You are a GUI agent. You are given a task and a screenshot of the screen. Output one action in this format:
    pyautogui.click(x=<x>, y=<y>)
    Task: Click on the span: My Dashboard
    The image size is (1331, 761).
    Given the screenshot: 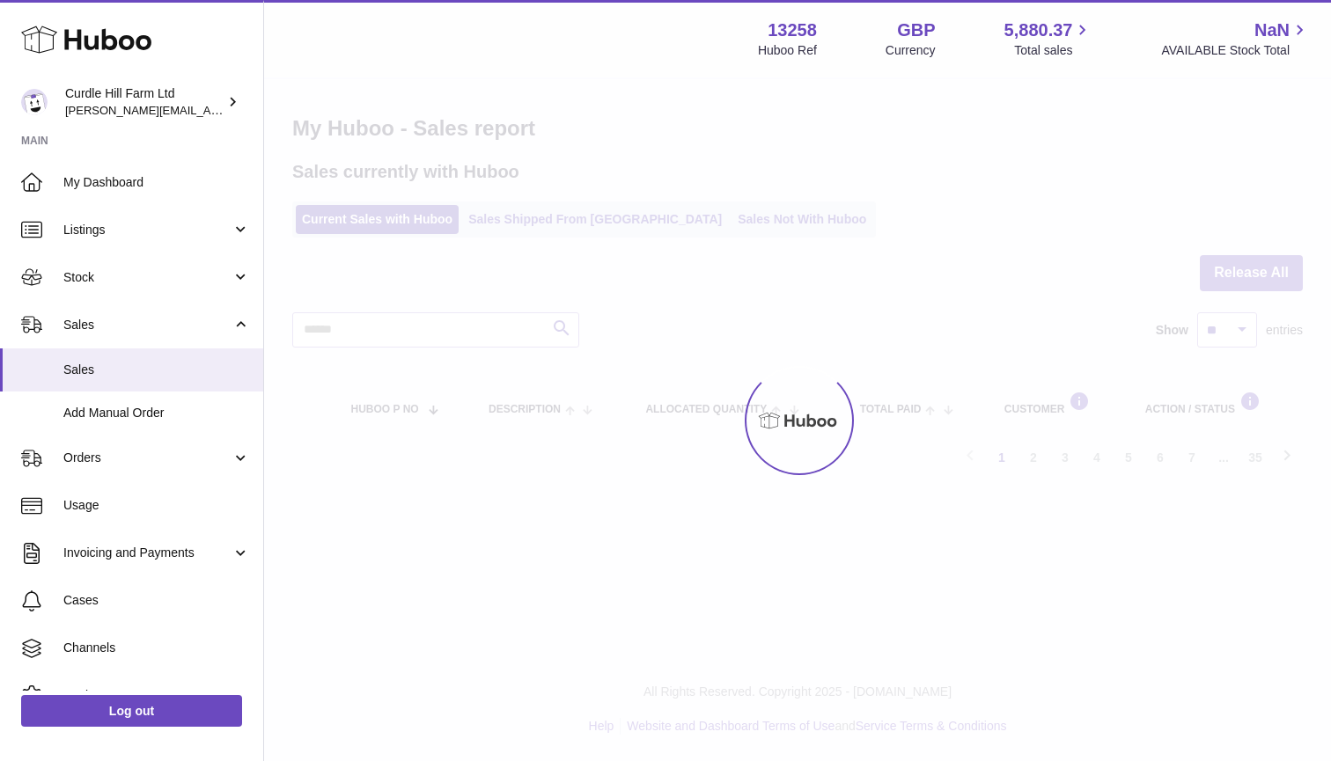 What is the action you would take?
    pyautogui.click(x=157, y=182)
    